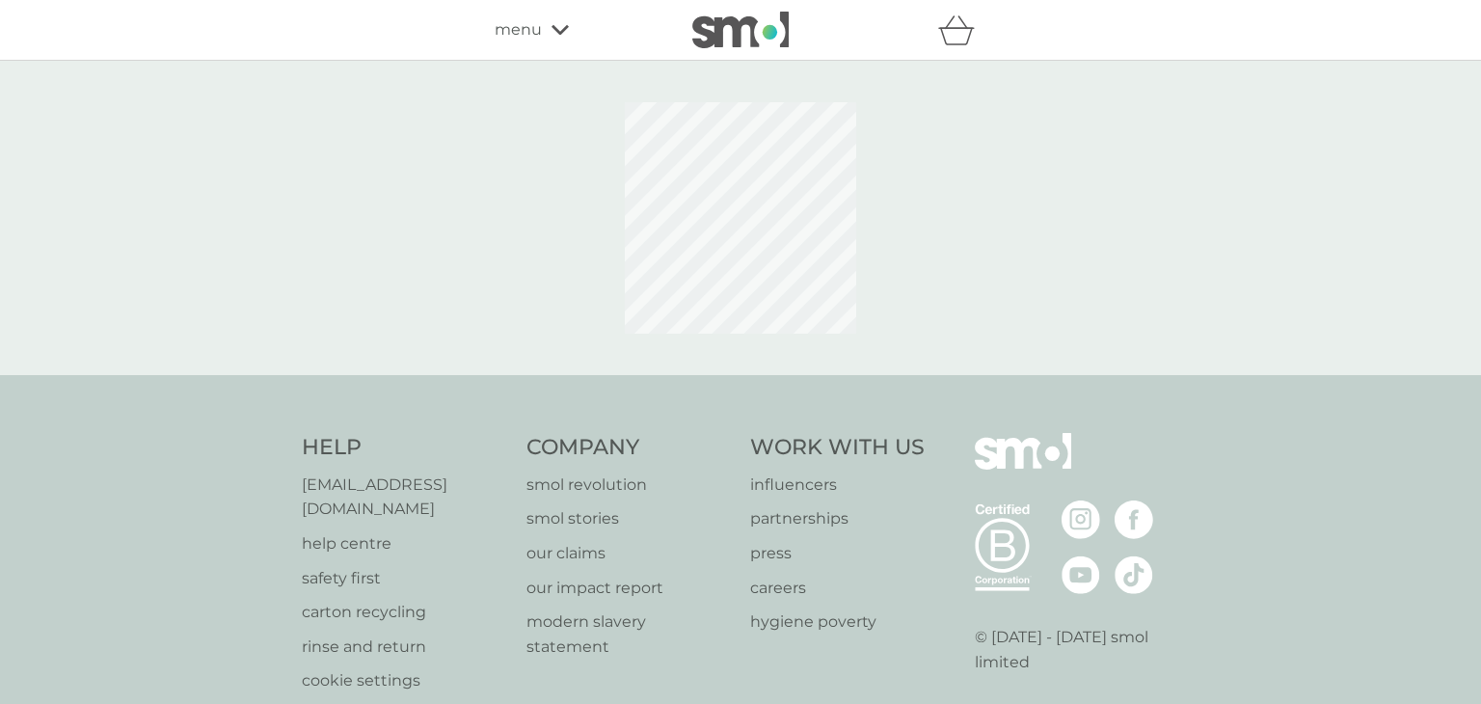 This screenshot has height=704, width=1481. I want to click on p: our impact report, so click(629, 588).